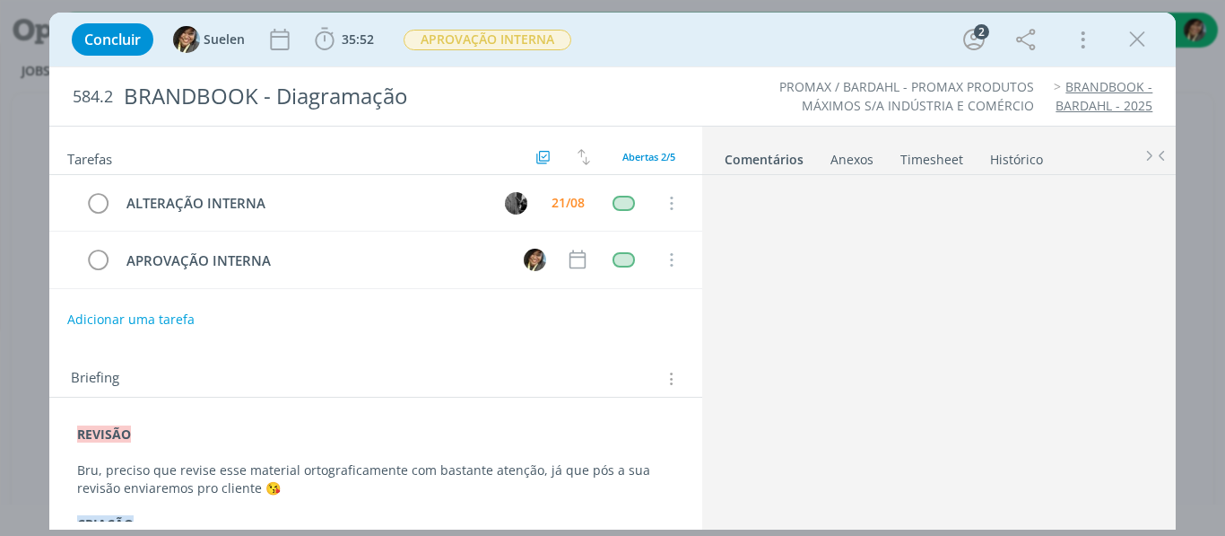 The width and height of the screenshot is (1225, 536). Describe the element at coordinates (131, 319) in the screenshot. I see `button: Adicionar uma tarefa` at that location.